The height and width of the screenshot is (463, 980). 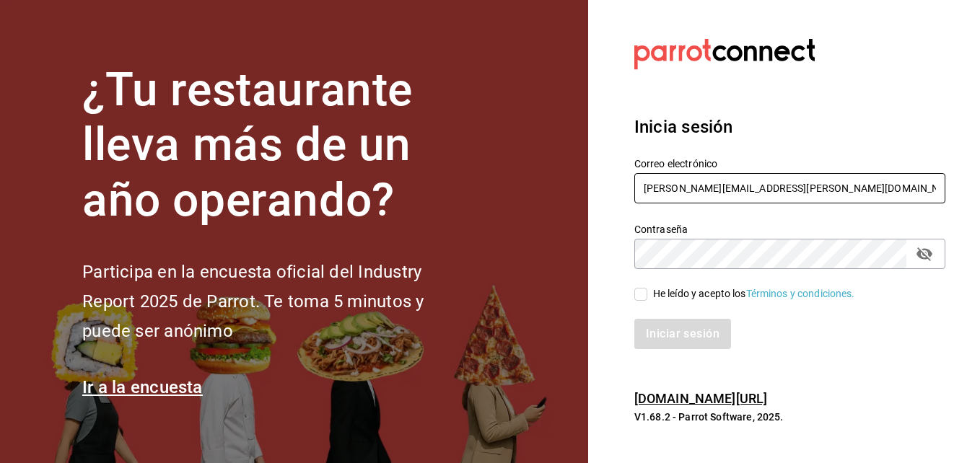 What do you see at coordinates (277, 302) in the screenshot?
I see `h2: Participa en la encuesta oficial del Industry Report 2025 de Parrot. Te toma 5 minutos y puede se...` at bounding box center [277, 302].